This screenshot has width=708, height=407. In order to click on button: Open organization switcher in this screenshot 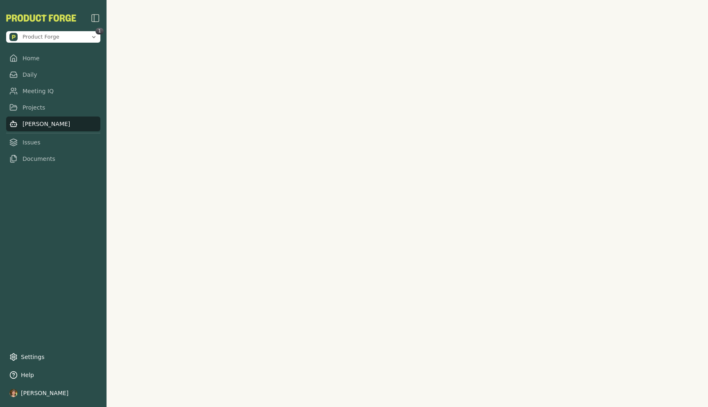, I will do `click(53, 37)`.